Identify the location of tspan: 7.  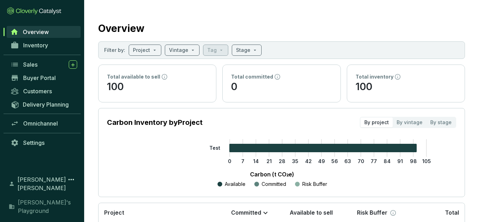
(243, 161).